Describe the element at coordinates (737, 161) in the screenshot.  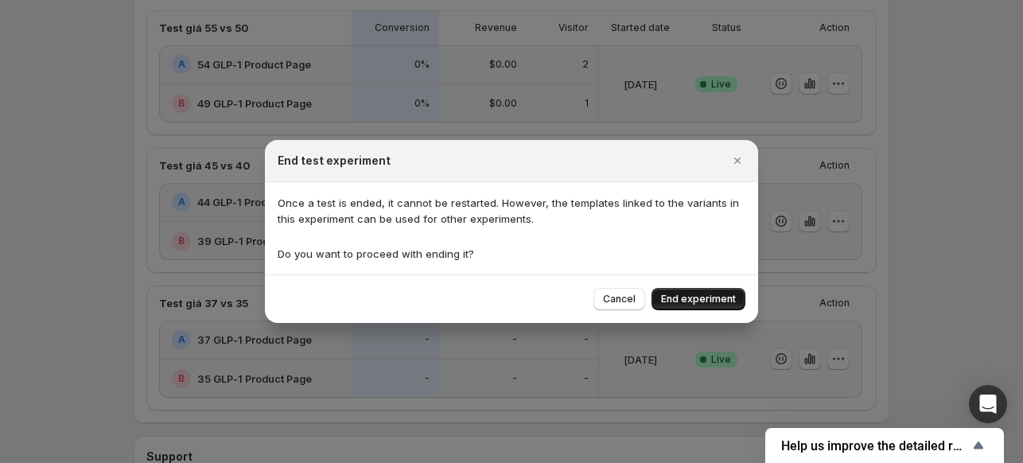
I see `button: Close` at that location.